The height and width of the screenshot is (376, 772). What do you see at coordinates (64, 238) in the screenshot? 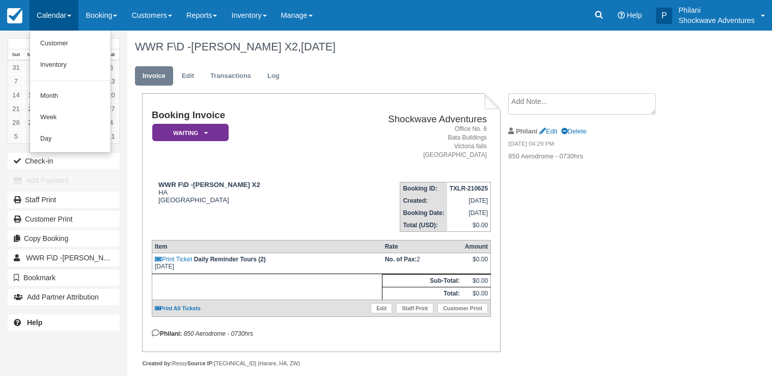
I see `button: Copy Booking` at bounding box center [64, 238].